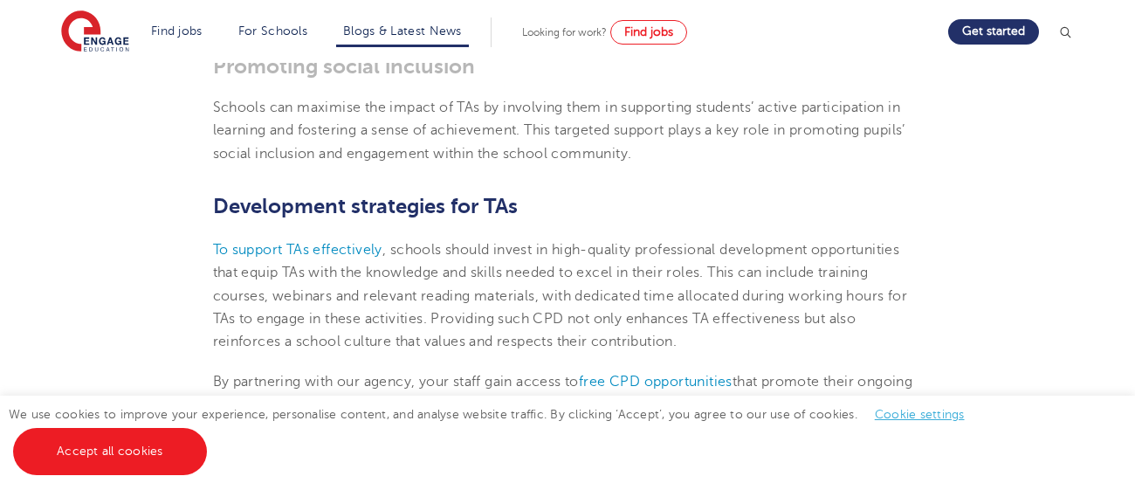 The height and width of the screenshot is (490, 1135). What do you see at coordinates (568, 206) in the screenshot?
I see `h2: Development strategies for TAs` at bounding box center [568, 206].